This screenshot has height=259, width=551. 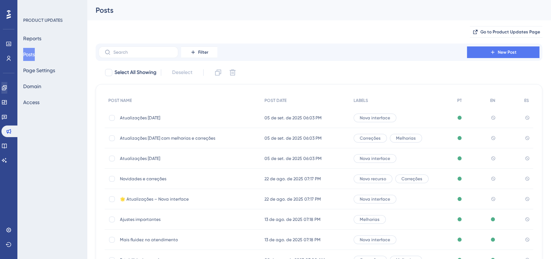 What do you see at coordinates (199, 52) in the screenshot?
I see `button: Filter` at bounding box center [199, 52].